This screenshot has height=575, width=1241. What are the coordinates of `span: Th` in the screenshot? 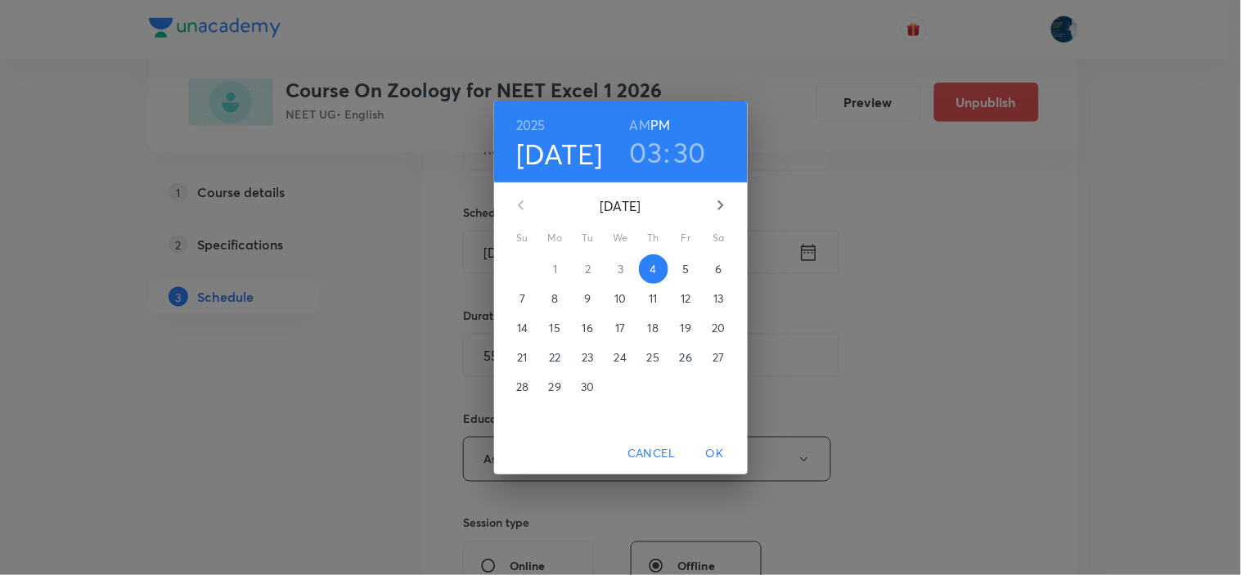 It's located at (654, 238).